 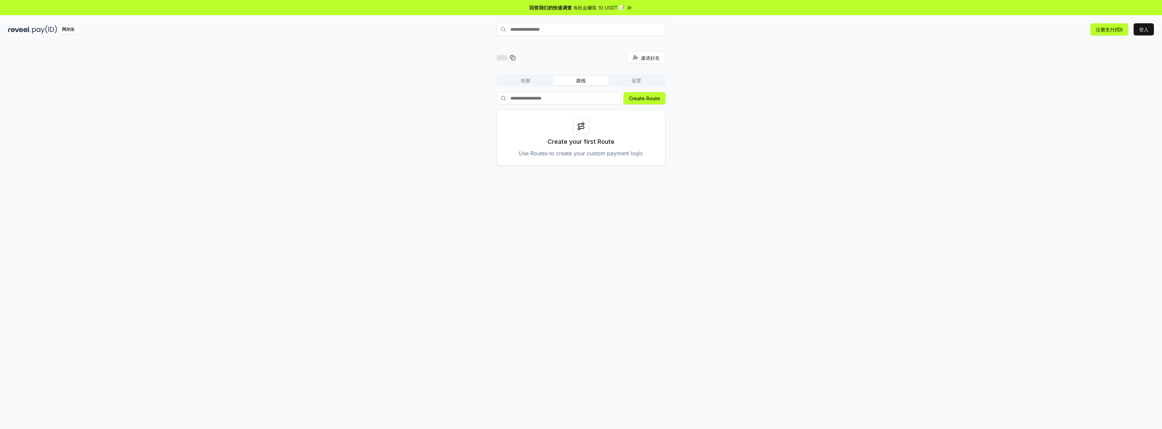 What do you see at coordinates (650, 58) in the screenshot?
I see `font: 邀请好友` at bounding box center [650, 58].